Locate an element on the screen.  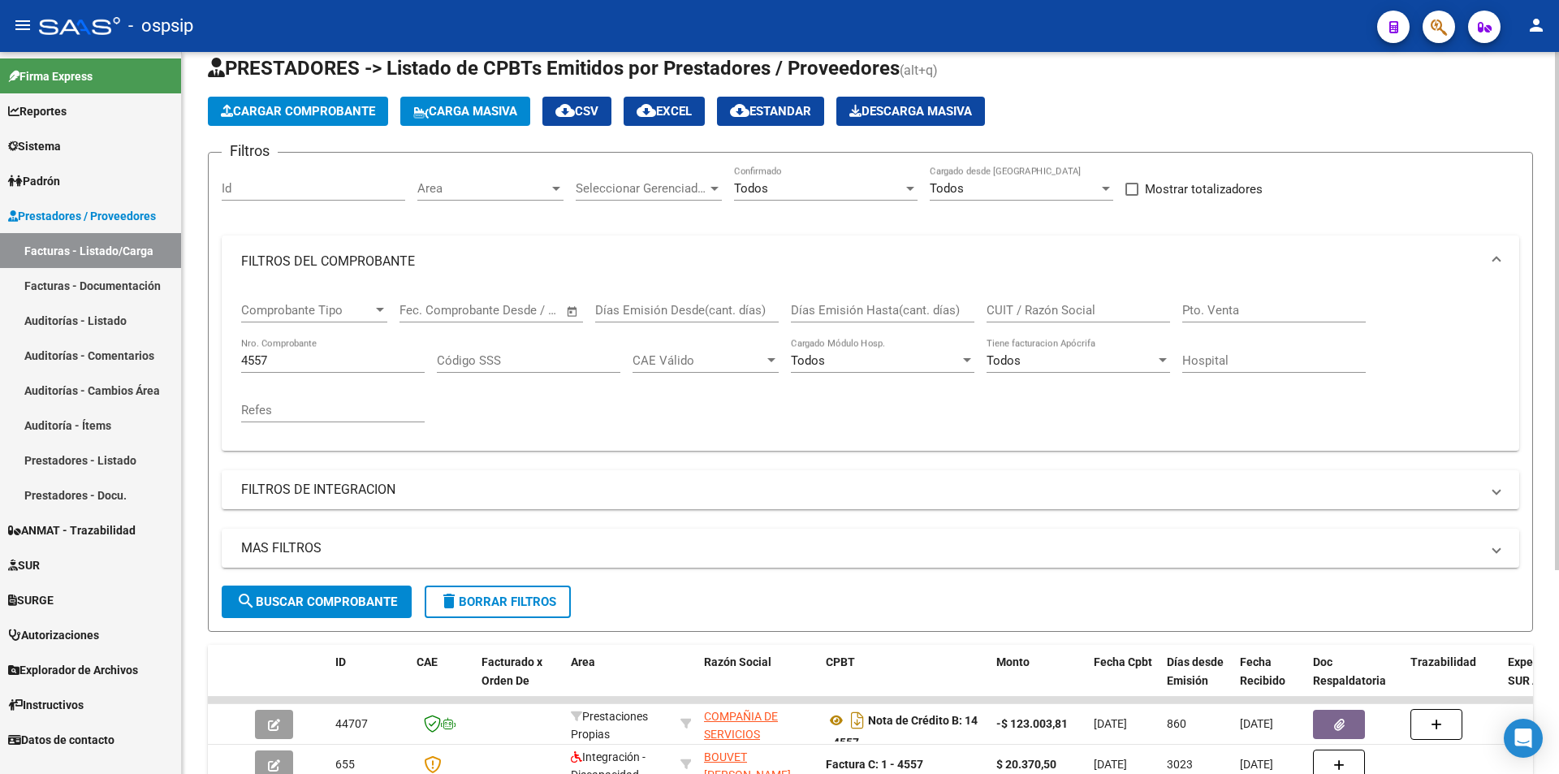
span: CAE Válido is located at coordinates (698, 361).